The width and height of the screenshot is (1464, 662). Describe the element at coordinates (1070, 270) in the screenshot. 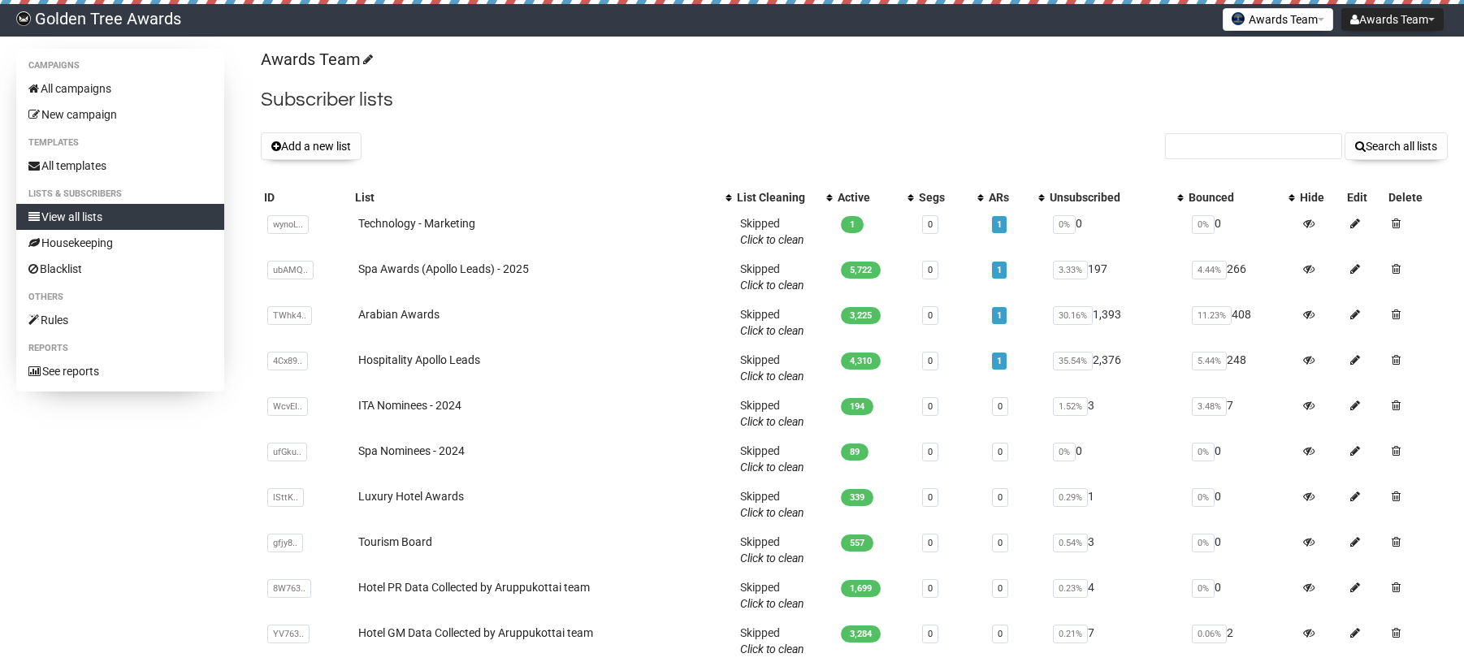

I see `span: 3.33%` at that location.